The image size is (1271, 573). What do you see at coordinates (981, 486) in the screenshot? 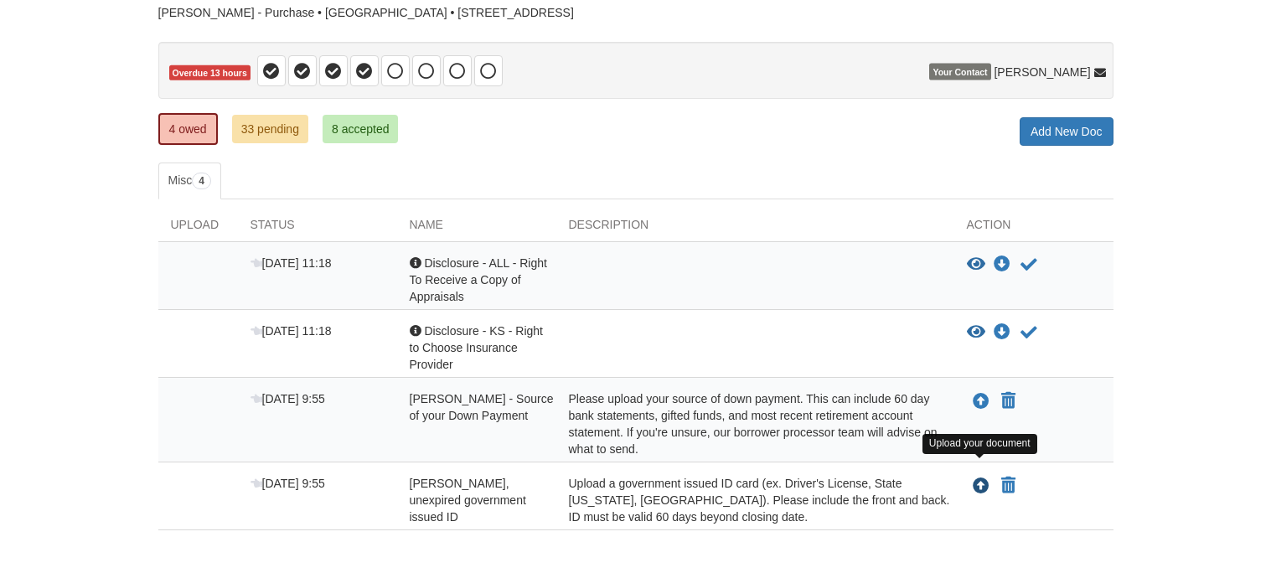
I see `button: Upload Manuel Madrigal - Valid, unexpired government issued ID` at bounding box center [981, 486].